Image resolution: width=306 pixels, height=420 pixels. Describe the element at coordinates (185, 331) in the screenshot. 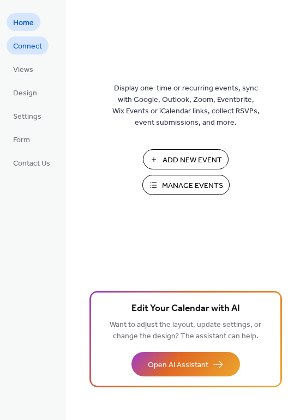

I see `span: Want to adjust the layout, update settings, or change the design? The assistant can help.` at that location.